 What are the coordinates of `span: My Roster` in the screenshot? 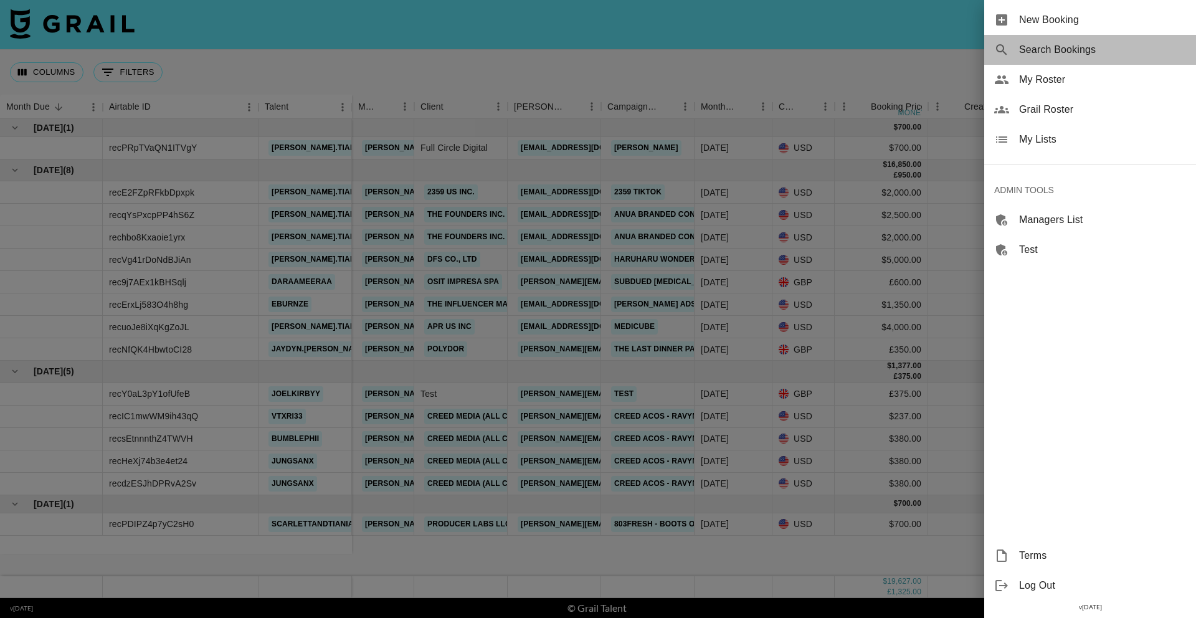 It's located at (1103, 80).